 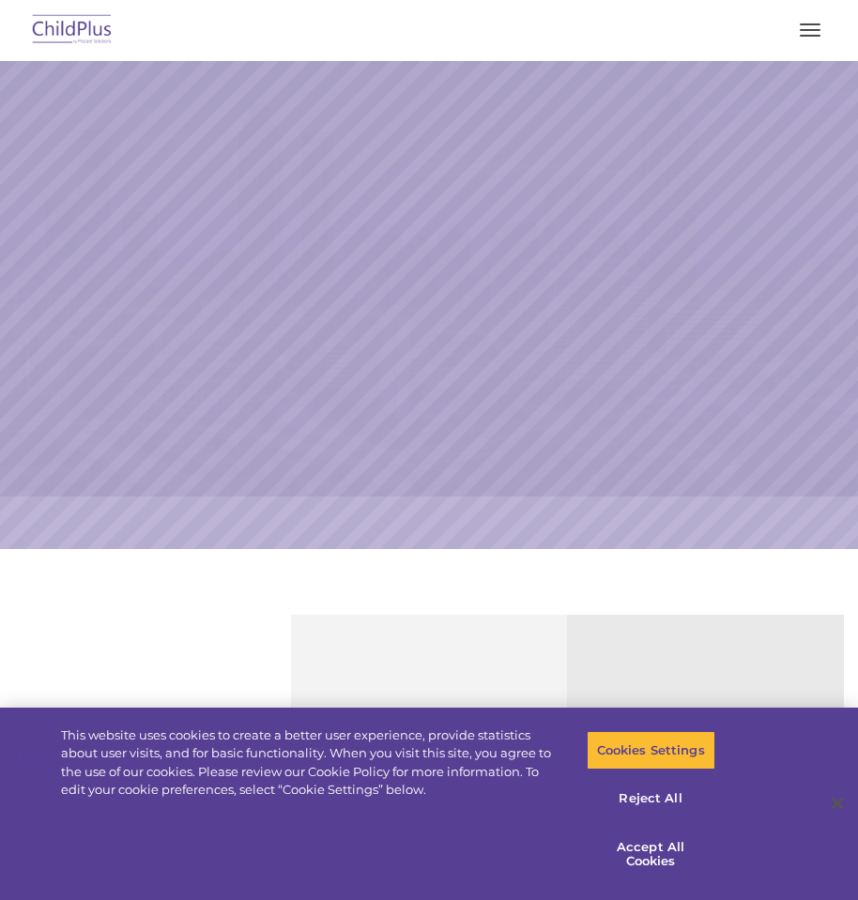 What do you see at coordinates (651, 854) in the screenshot?
I see `button: Accept All Cookies` at bounding box center [651, 854].